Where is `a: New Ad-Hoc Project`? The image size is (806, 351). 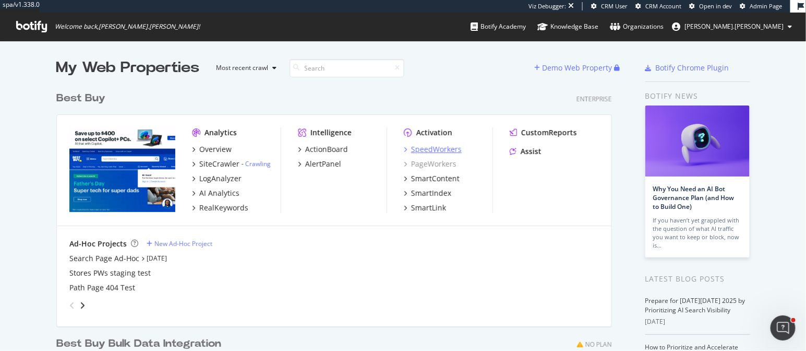 a: New Ad-Hoc Project is located at coordinates (180, 243).